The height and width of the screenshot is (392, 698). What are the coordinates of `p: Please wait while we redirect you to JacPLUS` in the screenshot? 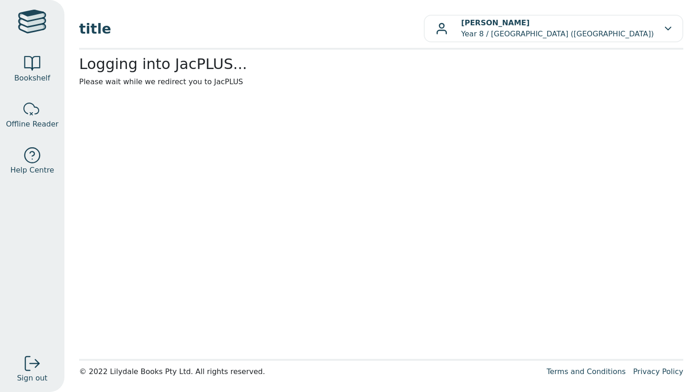 It's located at (381, 82).